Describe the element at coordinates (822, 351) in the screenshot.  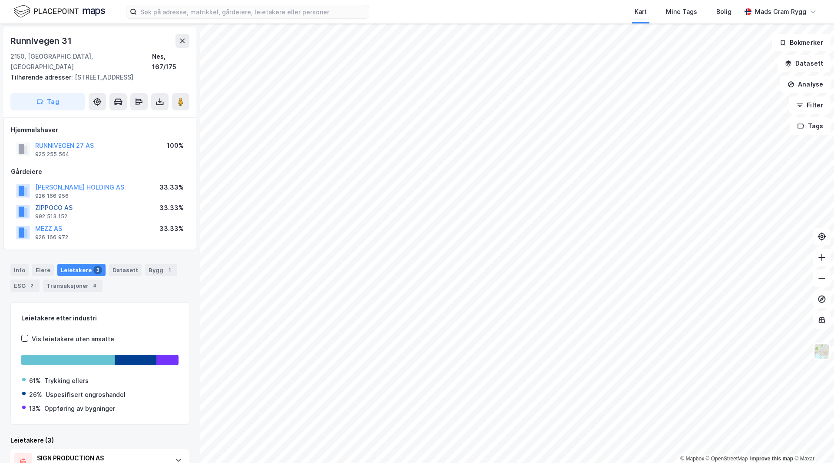
I see `img: Z` at that location.